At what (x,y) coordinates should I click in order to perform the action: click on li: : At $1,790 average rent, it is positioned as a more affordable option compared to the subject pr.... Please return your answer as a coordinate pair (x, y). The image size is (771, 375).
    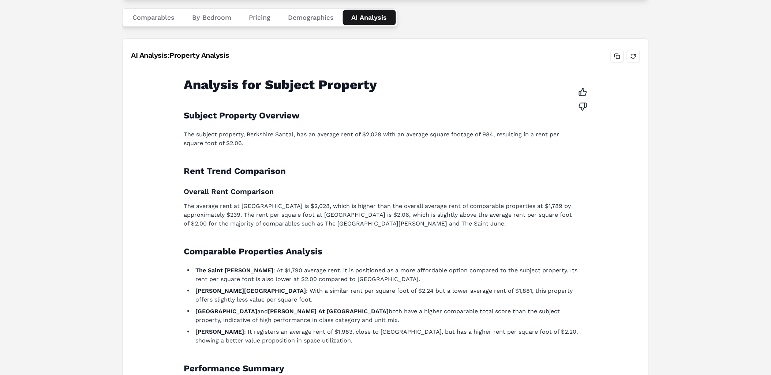
    Looking at the image, I should click on (386, 275).